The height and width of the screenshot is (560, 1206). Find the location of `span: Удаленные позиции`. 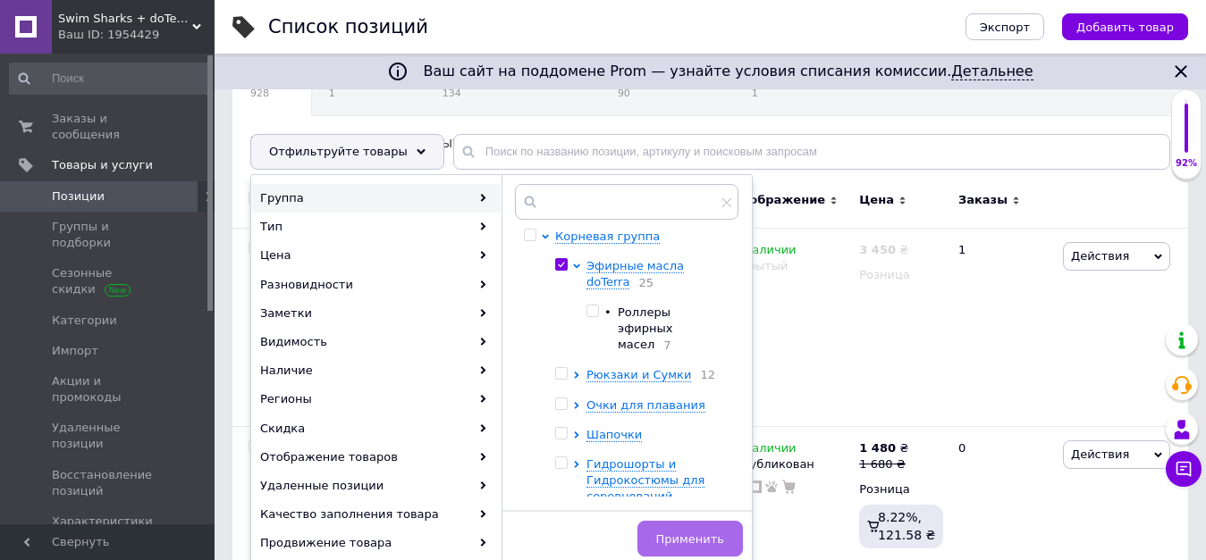

span: Удаленные позиции is located at coordinates (108, 436).